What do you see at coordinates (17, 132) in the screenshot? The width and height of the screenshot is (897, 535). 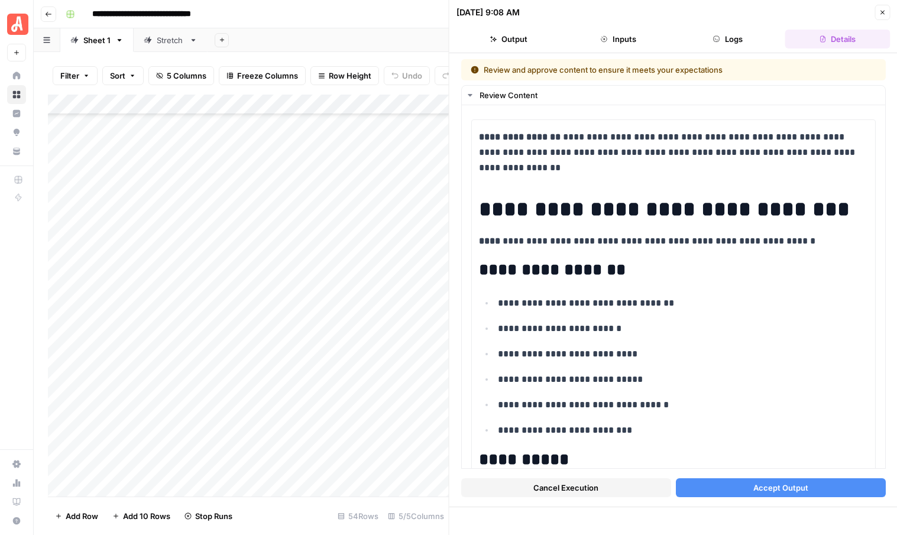 I see `a: Opportunities` at bounding box center [17, 132].